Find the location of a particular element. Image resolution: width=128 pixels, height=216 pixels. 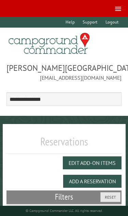

small: © Campground Commander LLC. All rights reserved. is located at coordinates (64, 211).